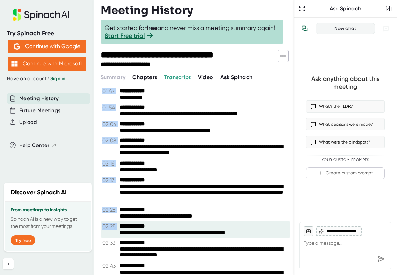  I want to click on div: Try Spinach Free, so click(47, 33).